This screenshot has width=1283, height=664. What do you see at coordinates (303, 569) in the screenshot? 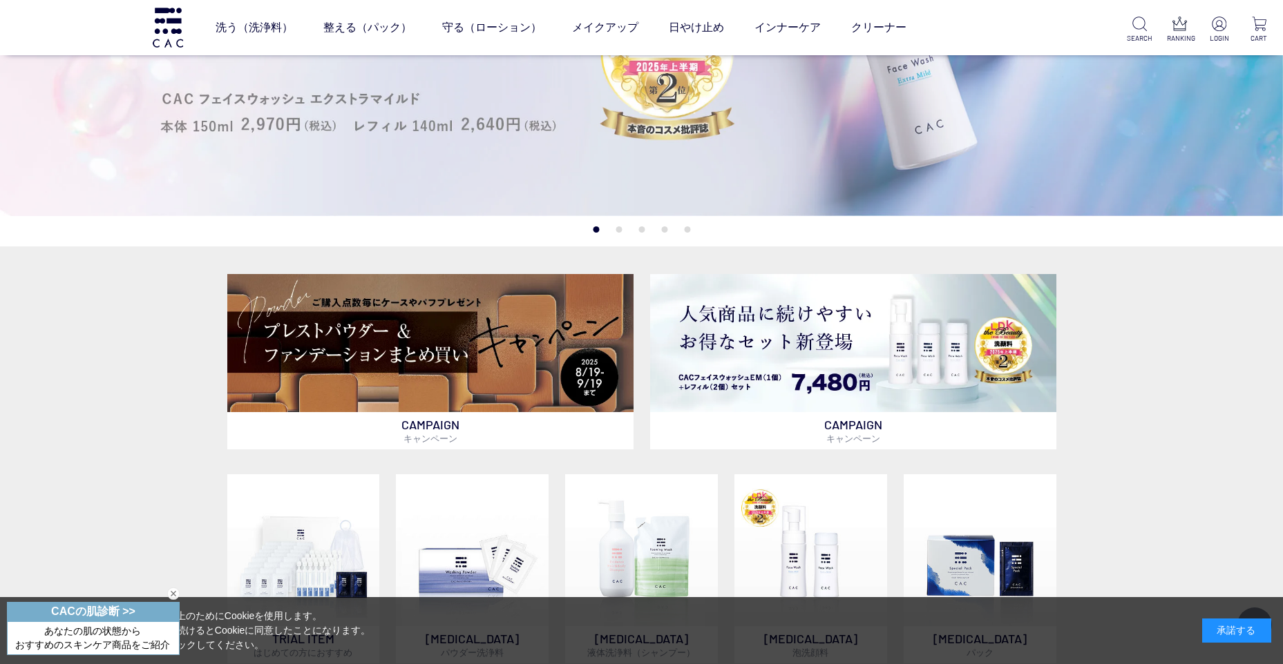
I see `a: トライアルセット TRIAL ITEMはじめての方におすすめ` at bounding box center [303, 569].